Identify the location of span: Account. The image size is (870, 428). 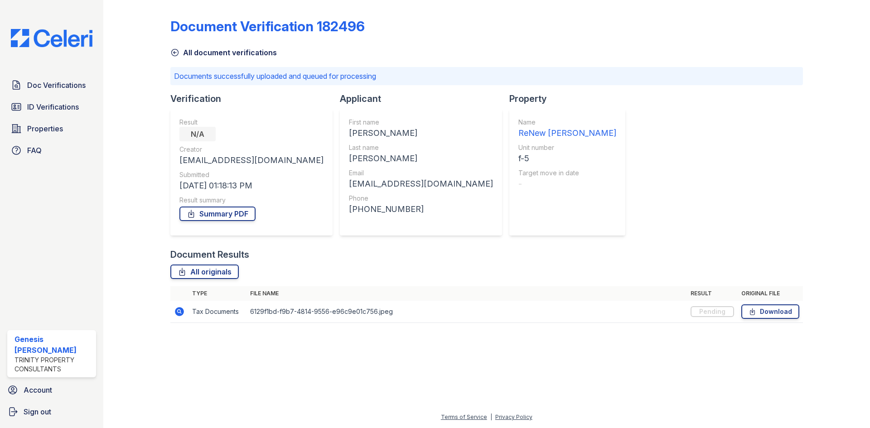
(38, 390).